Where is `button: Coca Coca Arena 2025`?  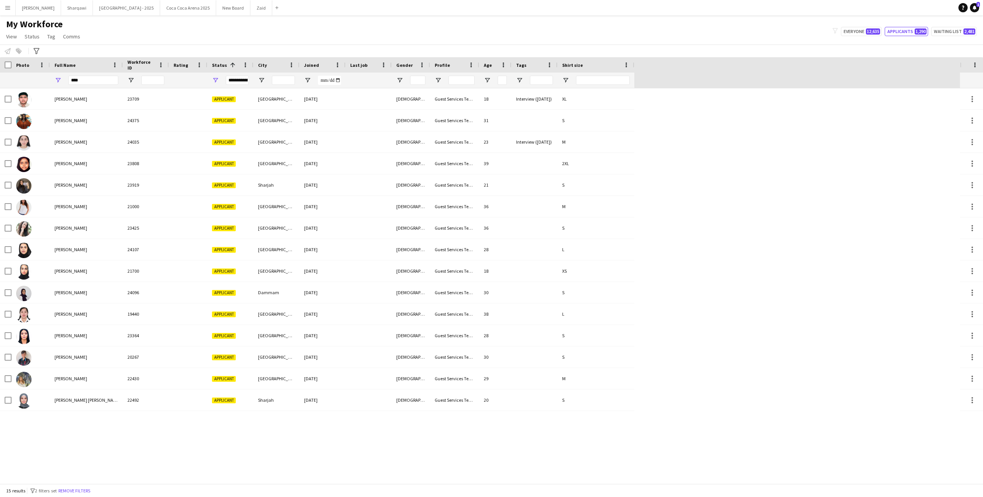
button: Coca Coca Arena 2025 is located at coordinates (188, 8).